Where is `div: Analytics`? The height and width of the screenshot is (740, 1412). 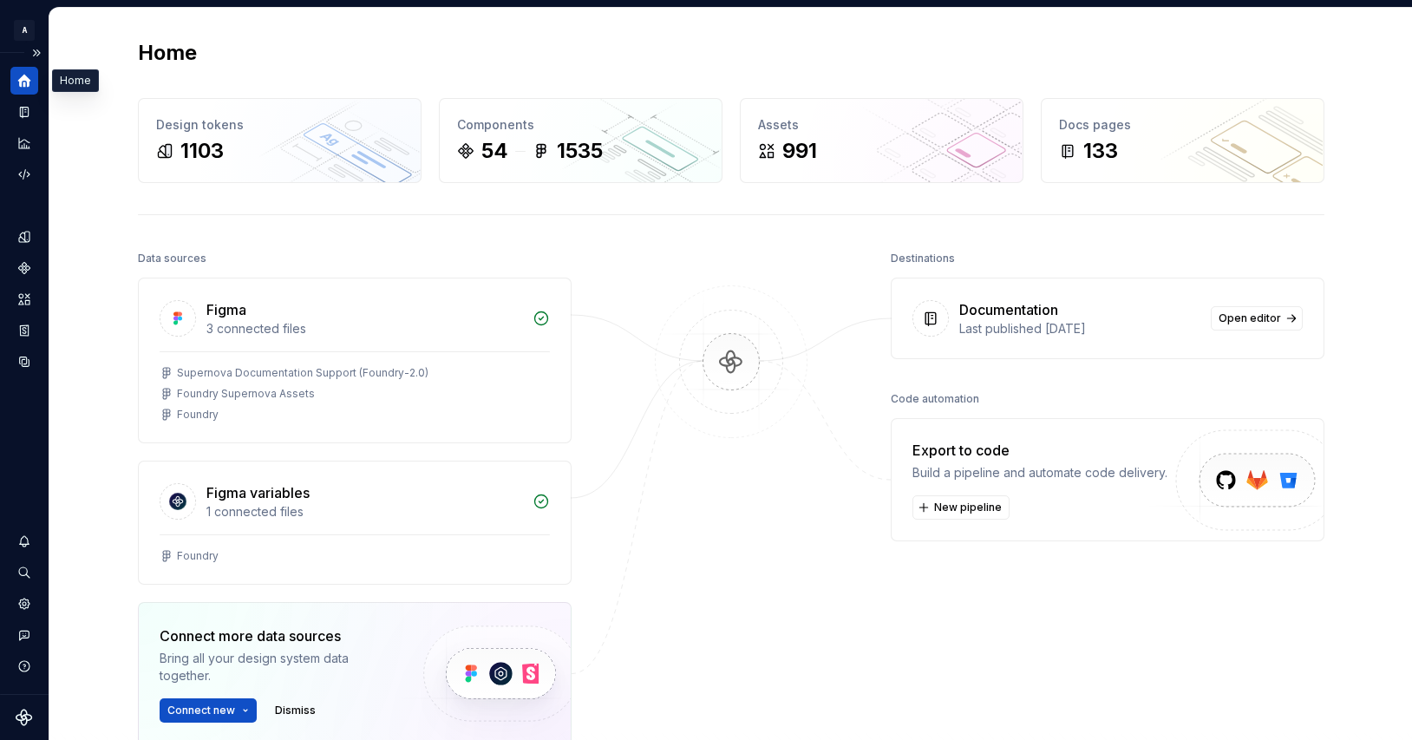
div: Analytics is located at coordinates (24, 143).